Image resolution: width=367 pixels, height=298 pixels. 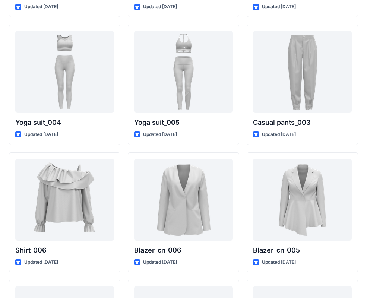 What do you see at coordinates (302, 250) in the screenshot?
I see `p: Blazer_cn_005` at bounding box center [302, 250].